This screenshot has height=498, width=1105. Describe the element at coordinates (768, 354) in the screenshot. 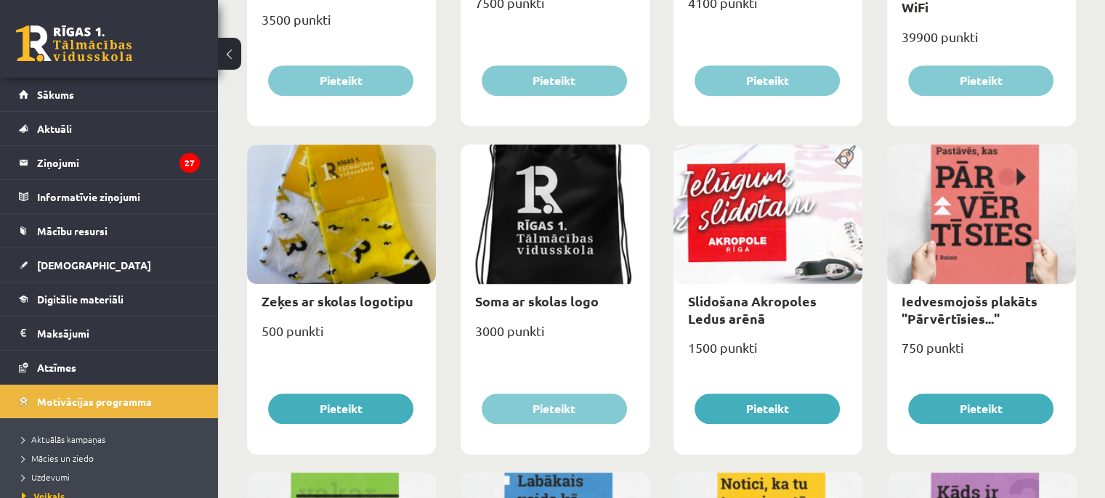

I see `div: 1500 punkti` at that location.